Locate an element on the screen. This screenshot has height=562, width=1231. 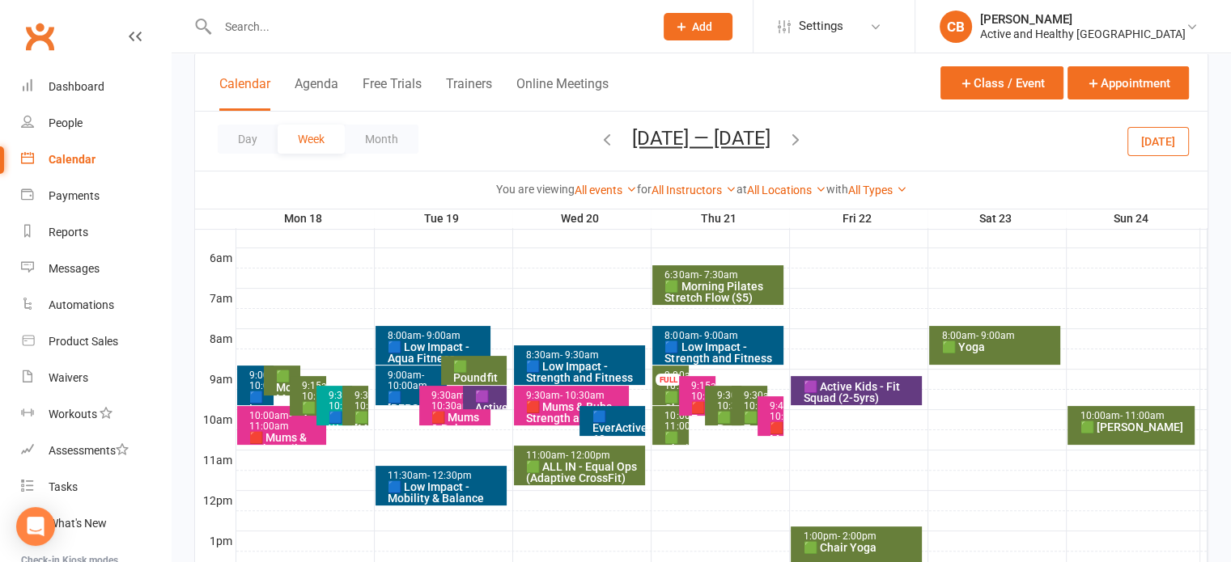
a: Calendar is located at coordinates (95, 159).